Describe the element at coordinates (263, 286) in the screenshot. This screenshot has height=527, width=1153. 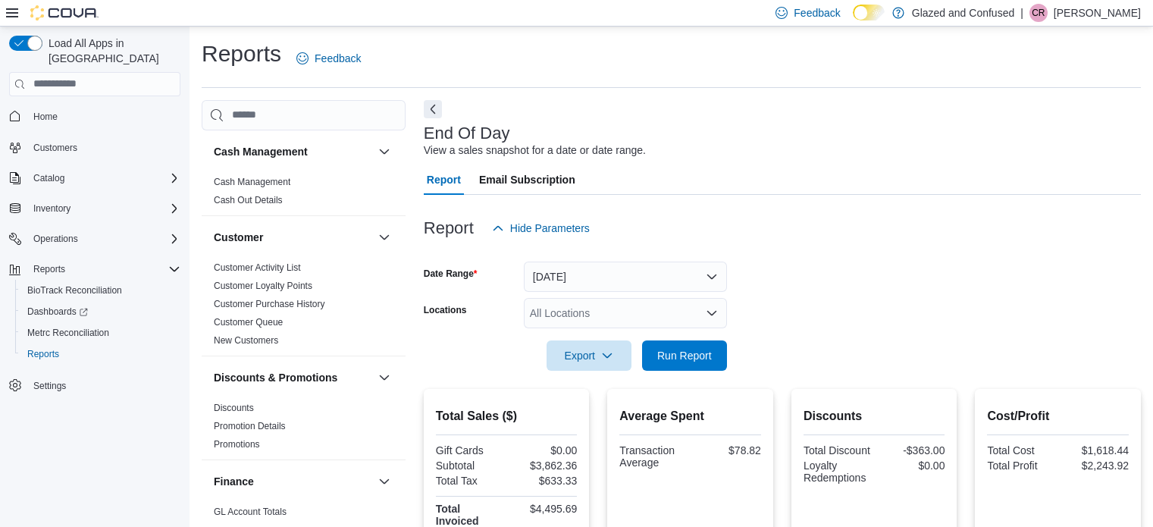
I see `span: Customer Loyalty Points` at that location.